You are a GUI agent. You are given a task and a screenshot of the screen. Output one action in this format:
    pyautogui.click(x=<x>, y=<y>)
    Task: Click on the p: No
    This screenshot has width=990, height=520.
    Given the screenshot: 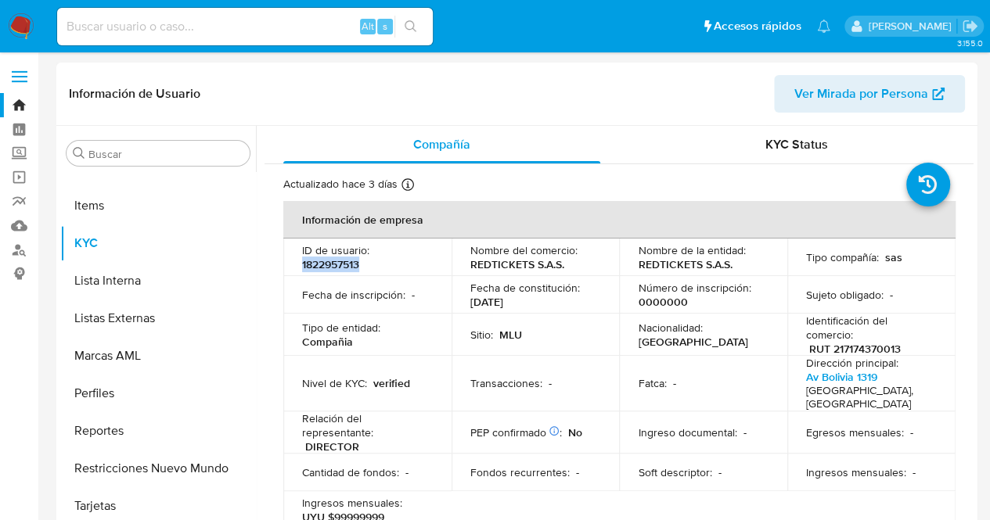 What is the action you would take?
    pyautogui.click(x=575, y=433)
    